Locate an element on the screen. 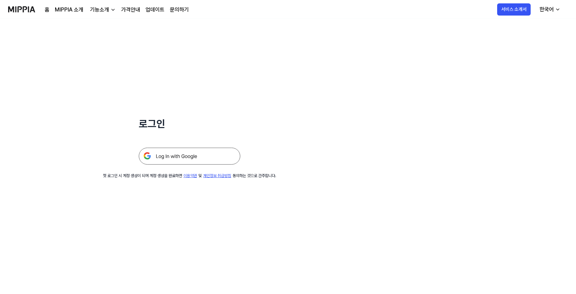 This screenshot has height=294, width=576. h1: 로그인 is located at coordinates (189, 124).